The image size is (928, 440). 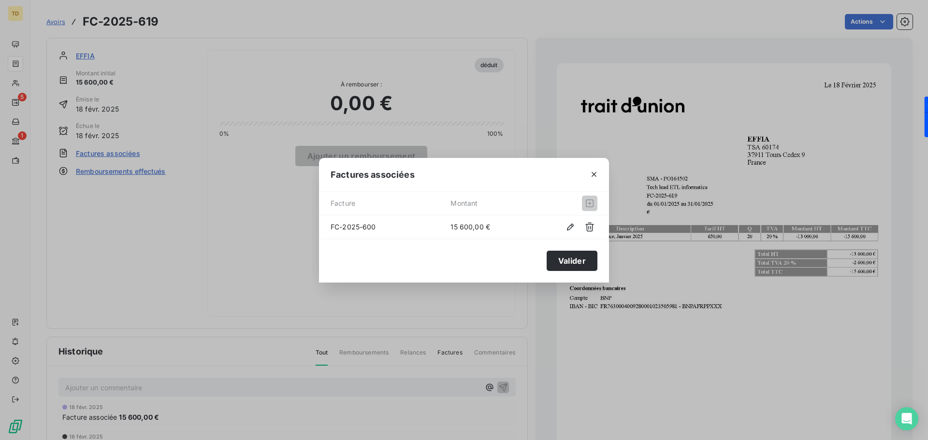 I want to click on span: FC-2025-600, so click(x=391, y=227).